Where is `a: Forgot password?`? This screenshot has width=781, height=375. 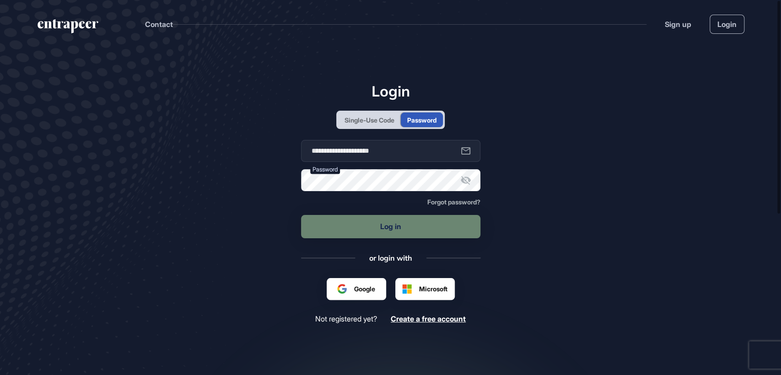 a: Forgot password? is located at coordinates (454, 202).